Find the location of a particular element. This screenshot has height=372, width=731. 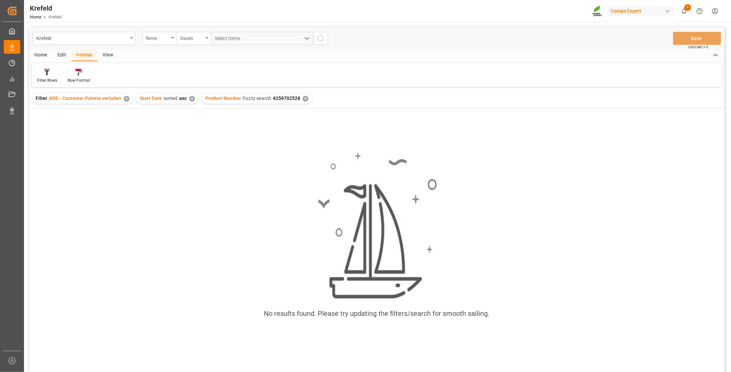

span: 4259702528 is located at coordinates (286, 98).